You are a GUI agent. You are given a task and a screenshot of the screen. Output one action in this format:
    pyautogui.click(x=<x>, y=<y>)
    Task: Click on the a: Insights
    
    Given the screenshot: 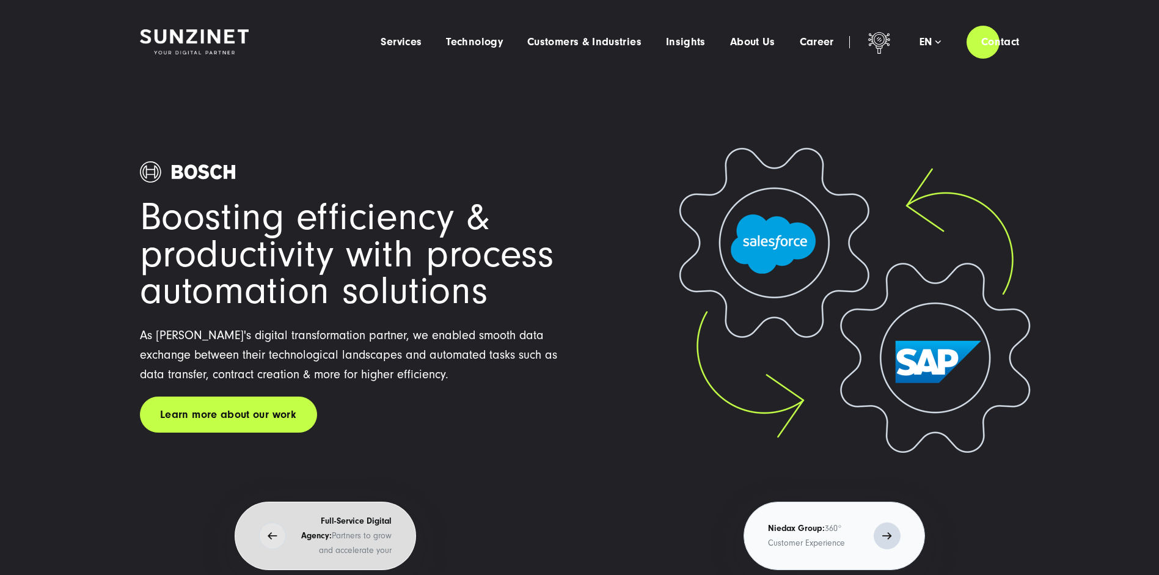 What is the action you would take?
    pyautogui.click(x=685, y=42)
    